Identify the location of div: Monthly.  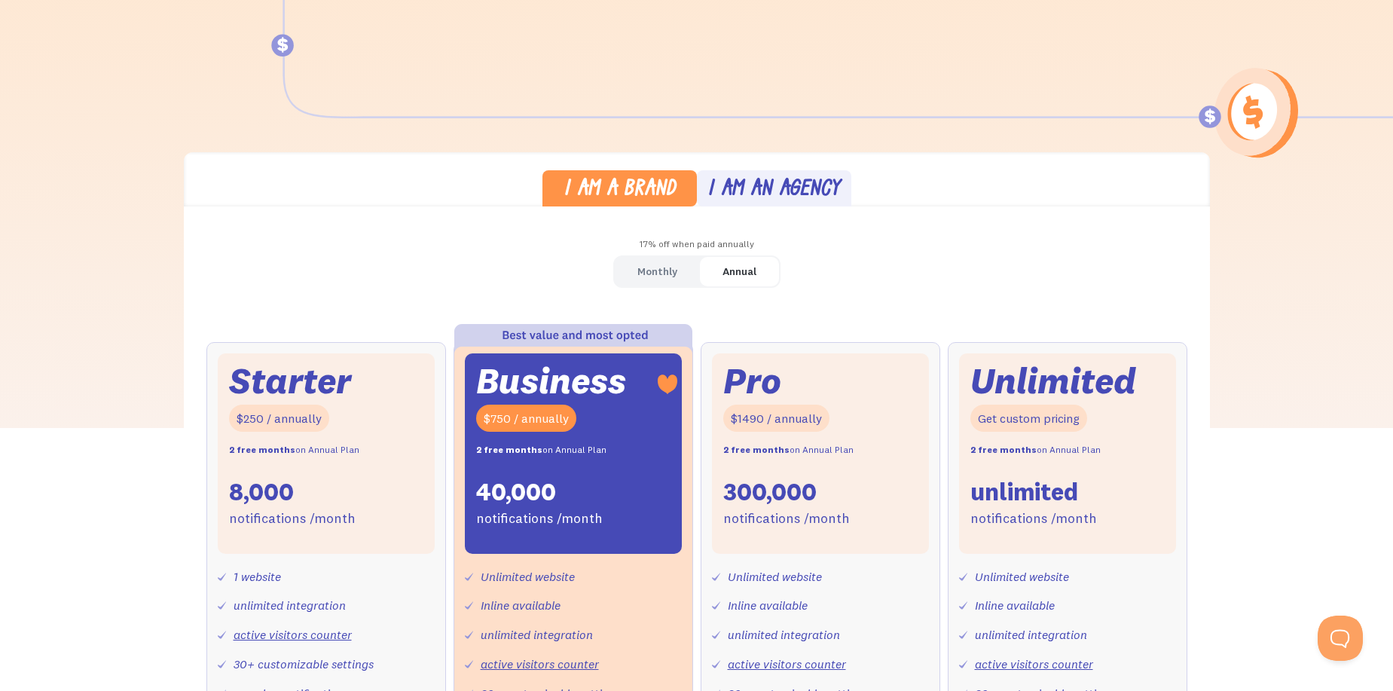
(657, 271).